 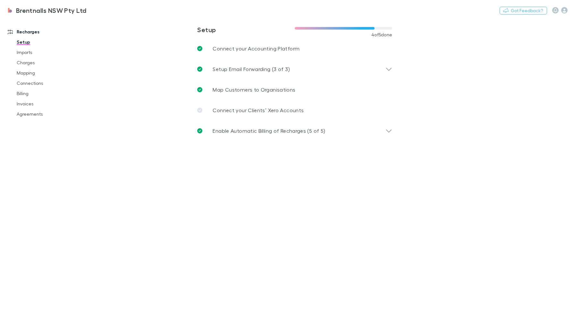 What do you see at coordinates (251, 69) in the screenshot?
I see `p: Setup Email Forwarding (3 of 3)` at bounding box center [251, 69].